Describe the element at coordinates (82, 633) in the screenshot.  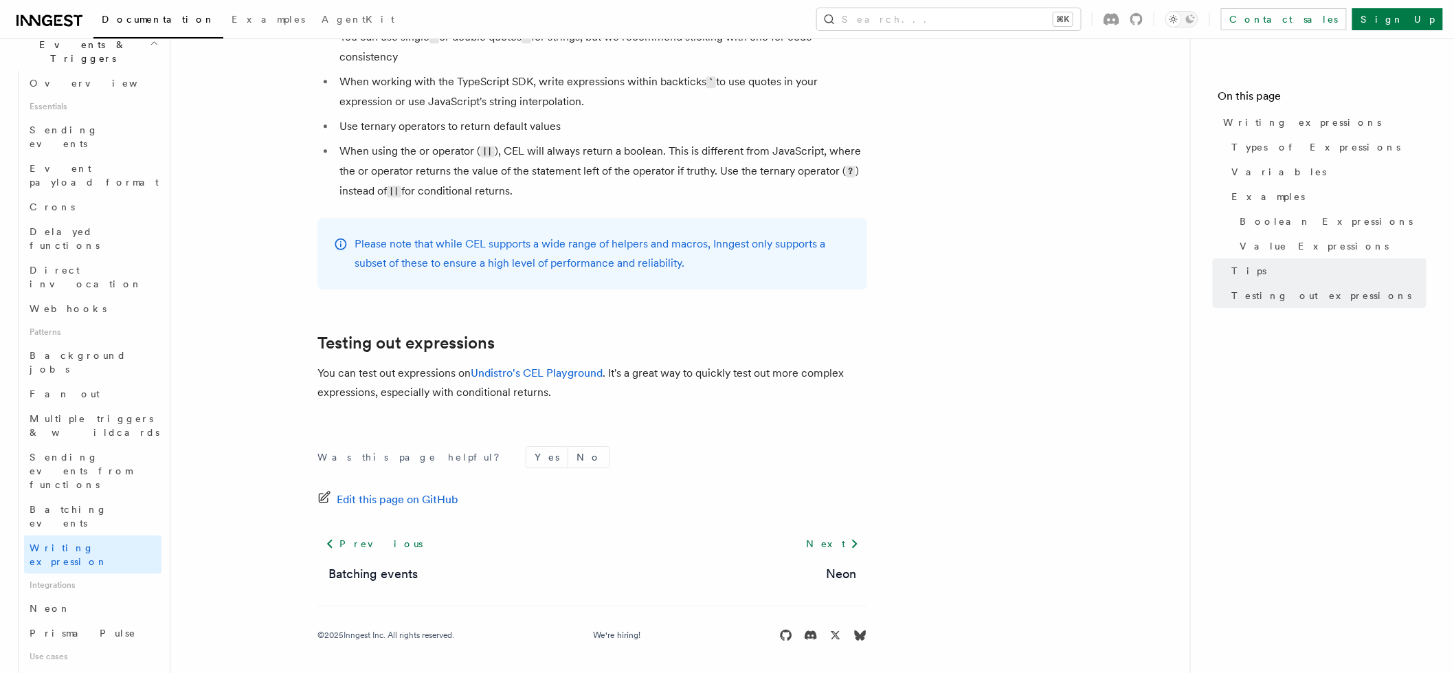
I see `span: Prisma Pulse` at that location.